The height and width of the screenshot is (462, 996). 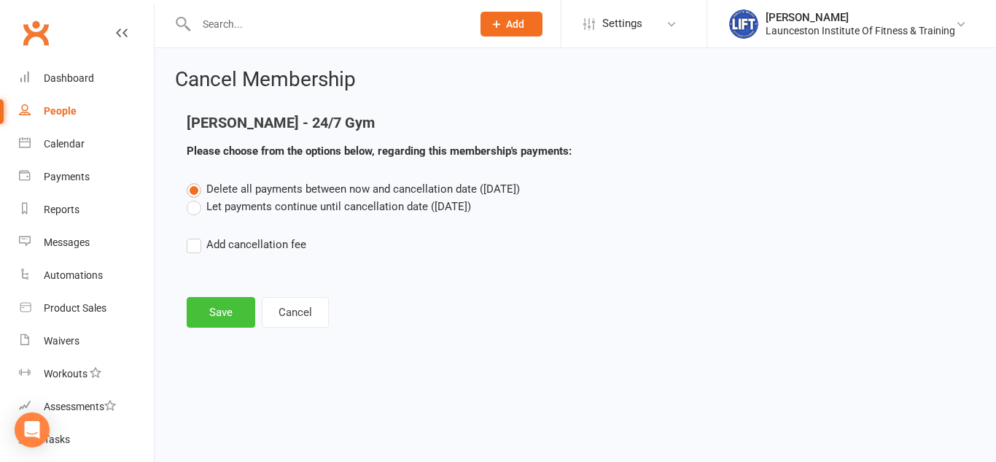 I want to click on div: Launceston Institute Of Fitness & Training, so click(x=861, y=31).